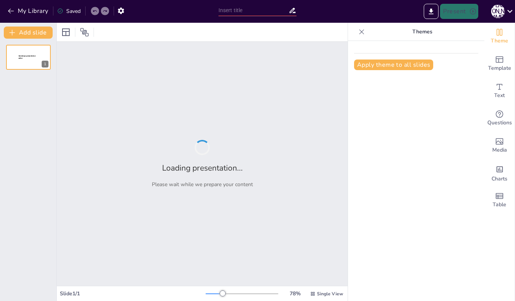 This screenshot has width=515, height=301. What do you see at coordinates (393, 65) in the screenshot?
I see `button: Apply theme to all slides` at bounding box center [393, 65].